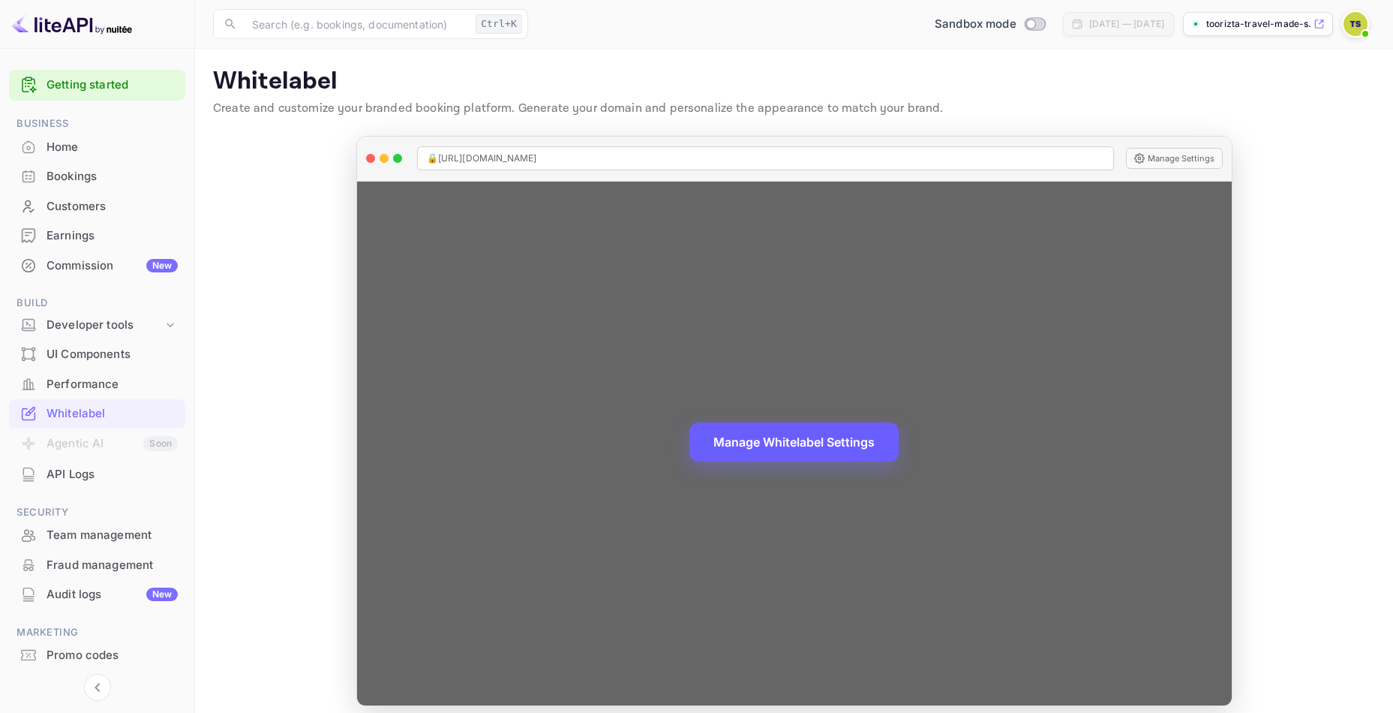 The height and width of the screenshot is (713, 1393). What do you see at coordinates (97, 654) in the screenshot?
I see `a: Promo codes` at bounding box center [97, 654].